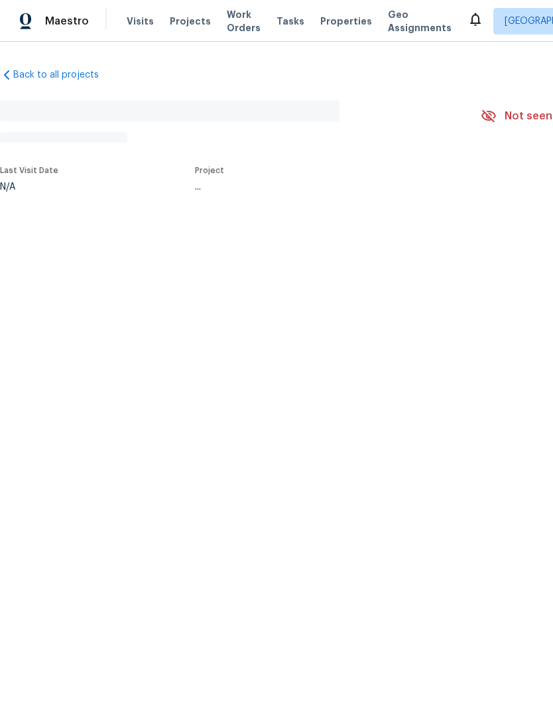 The height and width of the screenshot is (713, 553). Describe the element at coordinates (210, 170) in the screenshot. I see `span: Project` at that location.